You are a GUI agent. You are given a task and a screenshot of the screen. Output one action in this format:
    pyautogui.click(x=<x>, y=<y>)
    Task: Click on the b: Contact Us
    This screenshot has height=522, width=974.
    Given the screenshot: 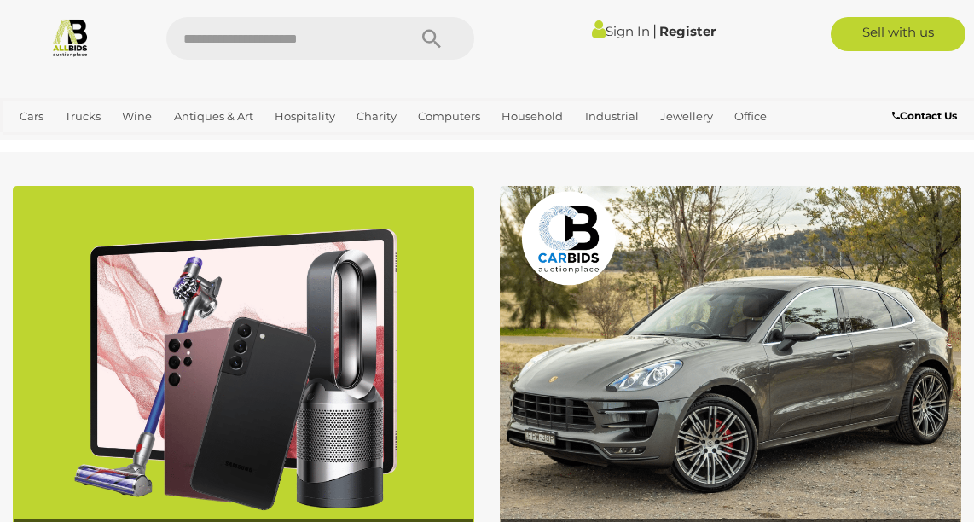 What is the action you would take?
    pyautogui.click(x=924, y=115)
    